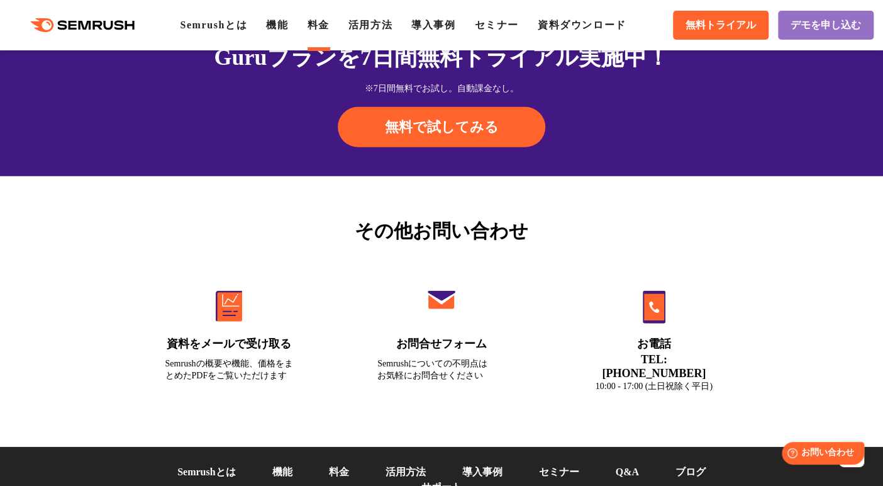  What do you see at coordinates (826, 25) in the screenshot?
I see `span: デモを申し込む` at bounding box center [826, 25].